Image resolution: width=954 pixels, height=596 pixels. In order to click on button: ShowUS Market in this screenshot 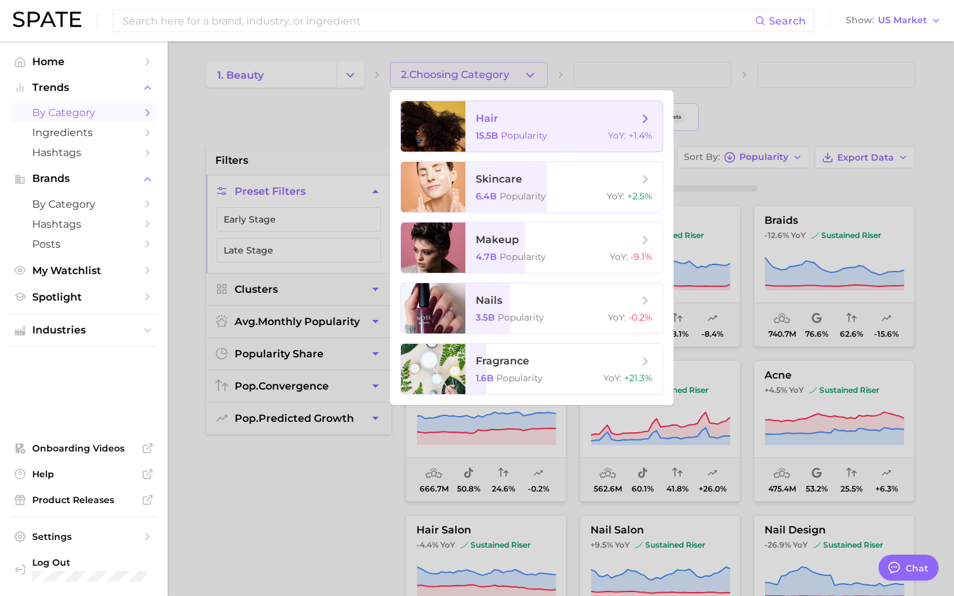, I will do `click(893, 21)`.